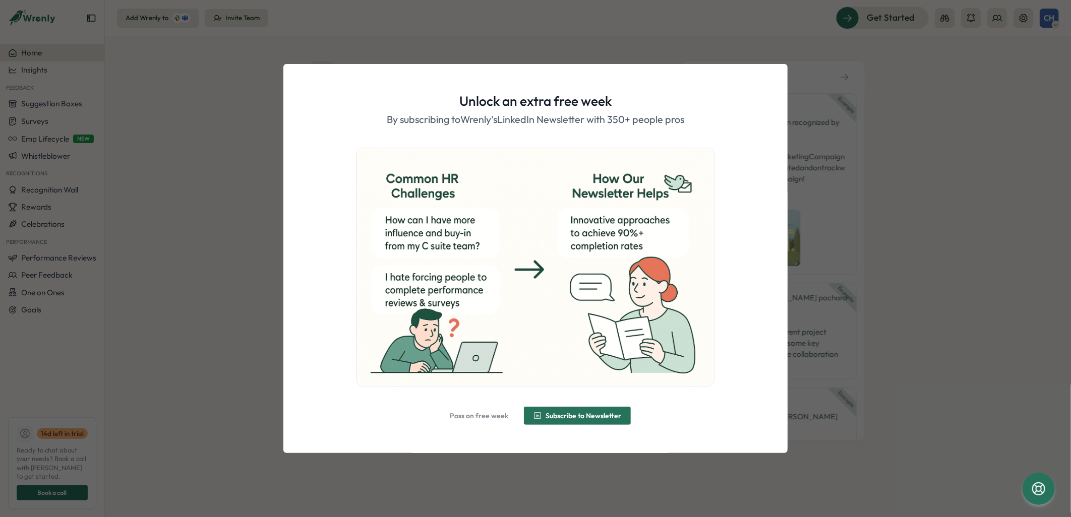  I want to click on a: Subscribe to Newsletter, so click(577, 416).